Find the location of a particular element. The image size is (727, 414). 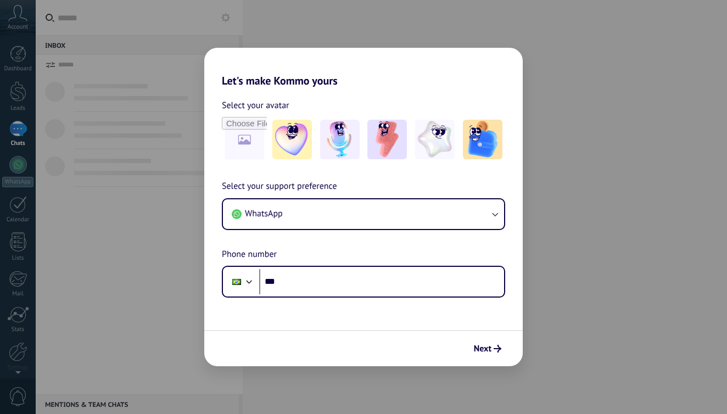

img: -2.jpeg is located at coordinates (340, 139).